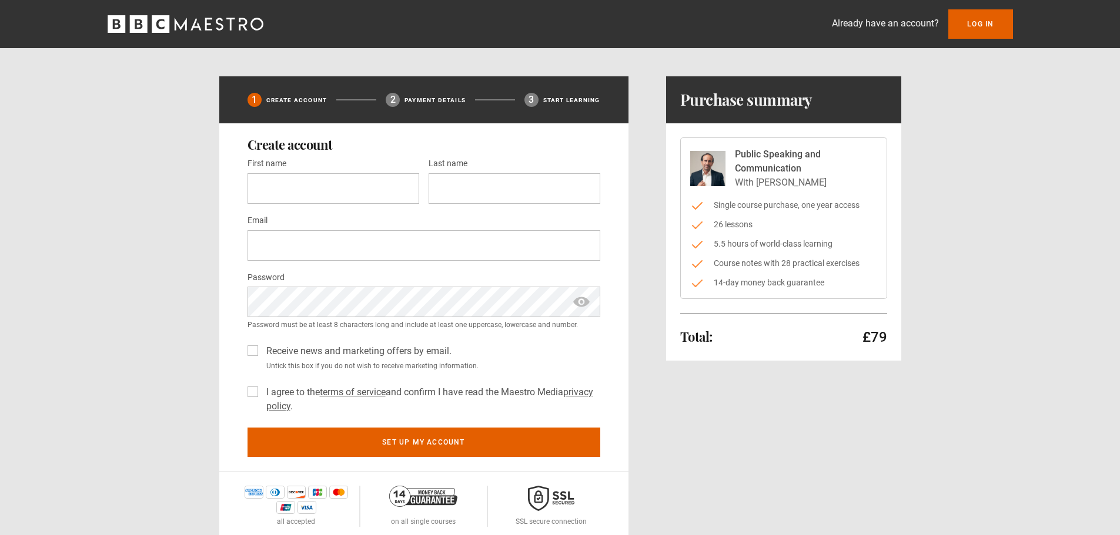 Image resolution: width=1120 pixels, height=535 pixels. Describe the element at coordinates (448, 164) in the screenshot. I see `label: Last name` at that location.